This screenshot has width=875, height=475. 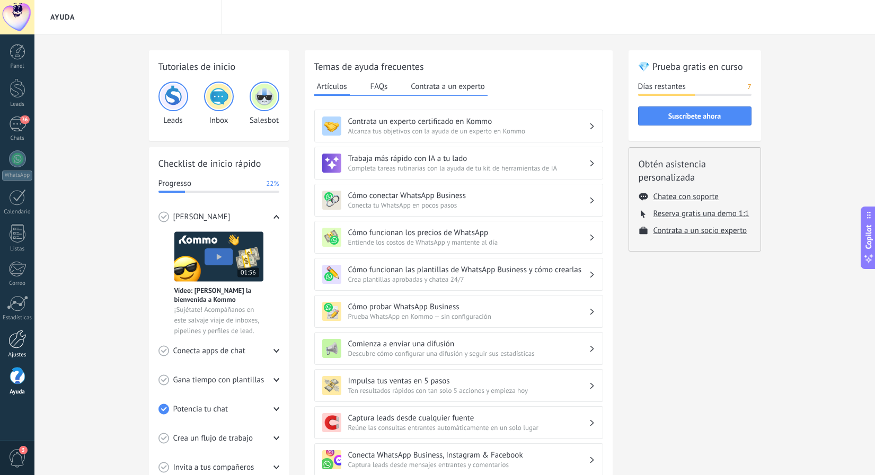 I want to click on span: Crea plantillas aprobadas y chatea 24/7, so click(x=468, y=279).